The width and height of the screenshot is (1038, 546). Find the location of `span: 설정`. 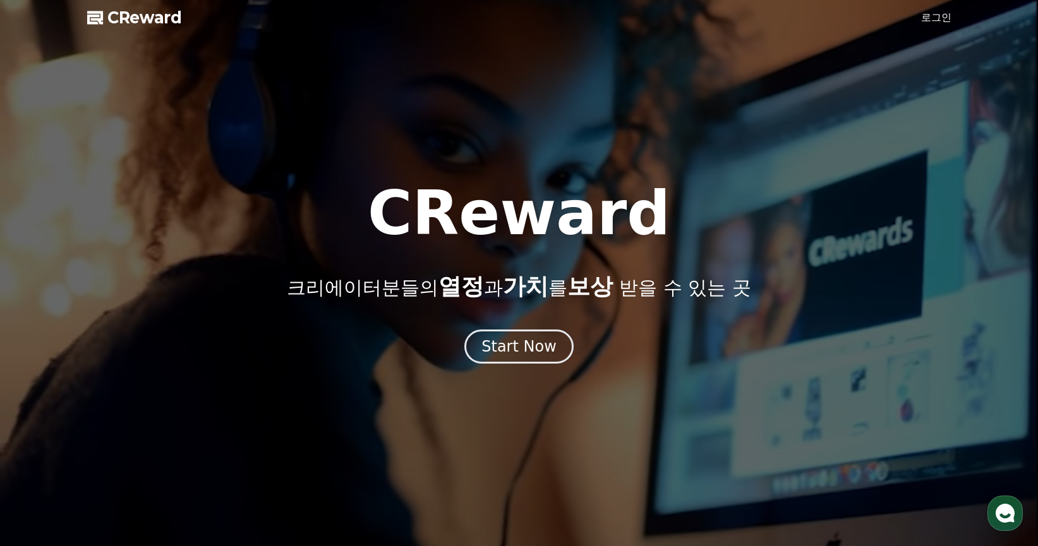

span: 설정 is located at coordinates (203, 424).